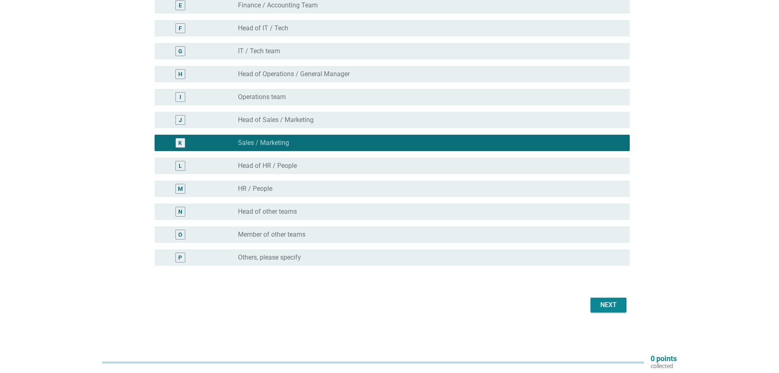  I want to click on div: P, so click(180, 257).